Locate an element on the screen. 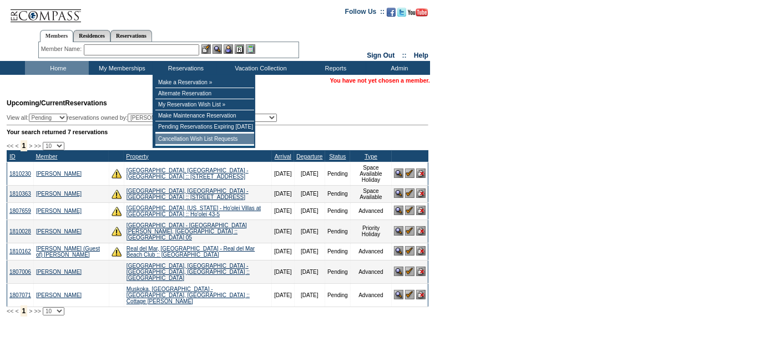  td: Priority Holiday is located at coordinates (371, 231).